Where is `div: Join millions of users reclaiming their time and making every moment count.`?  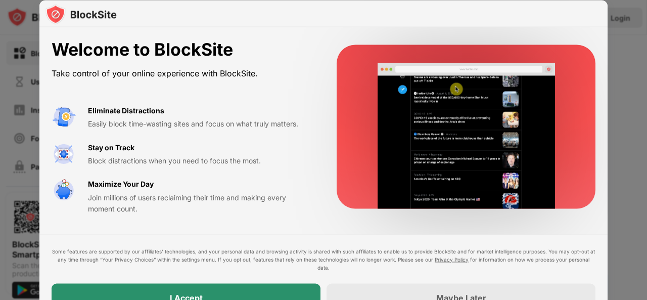
div: Join millions of users reclaiming their time and making every moment count. is located at coordinates (200, 203).